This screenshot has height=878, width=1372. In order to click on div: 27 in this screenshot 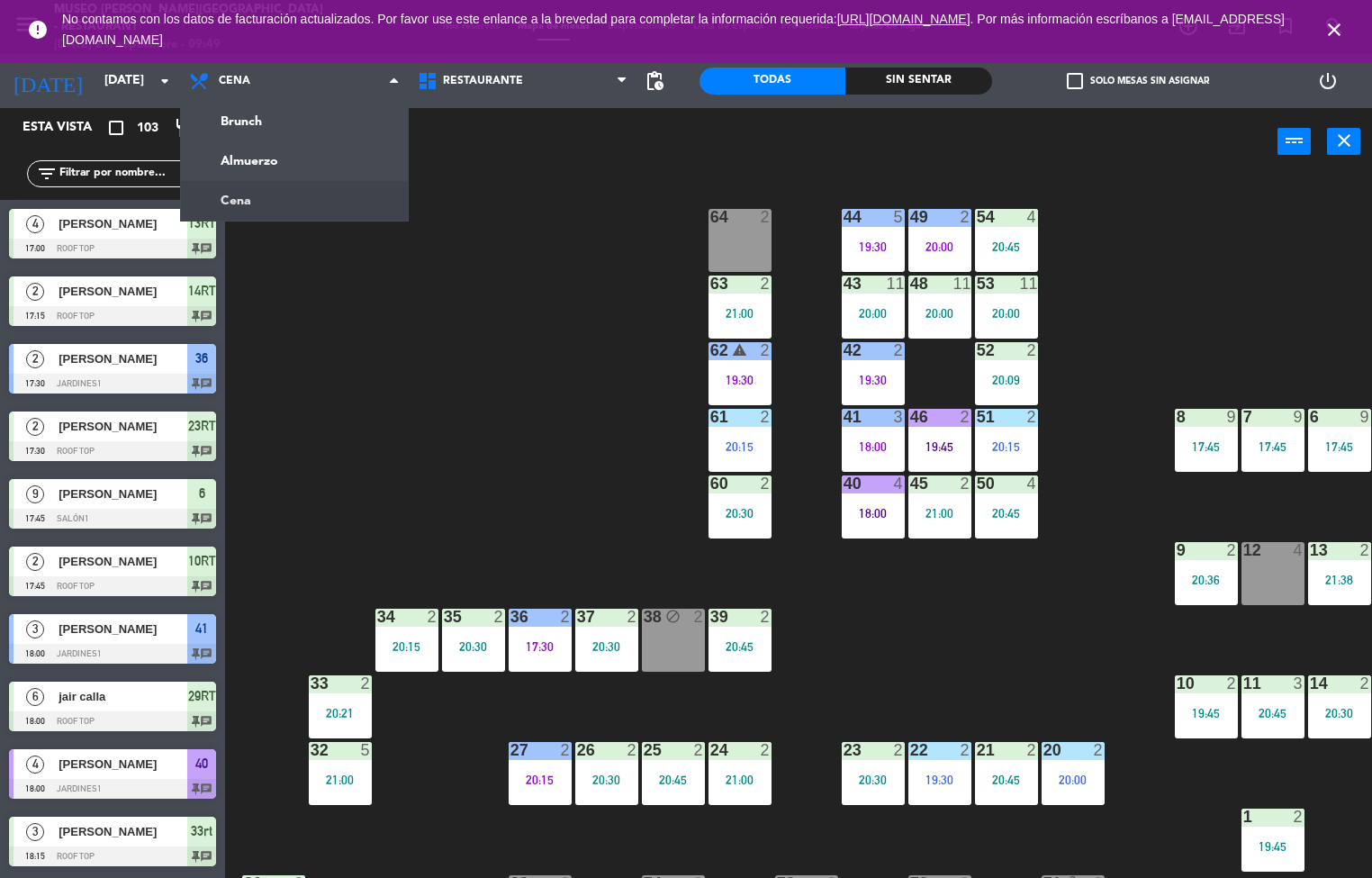, I will do `click(510, 750)`.